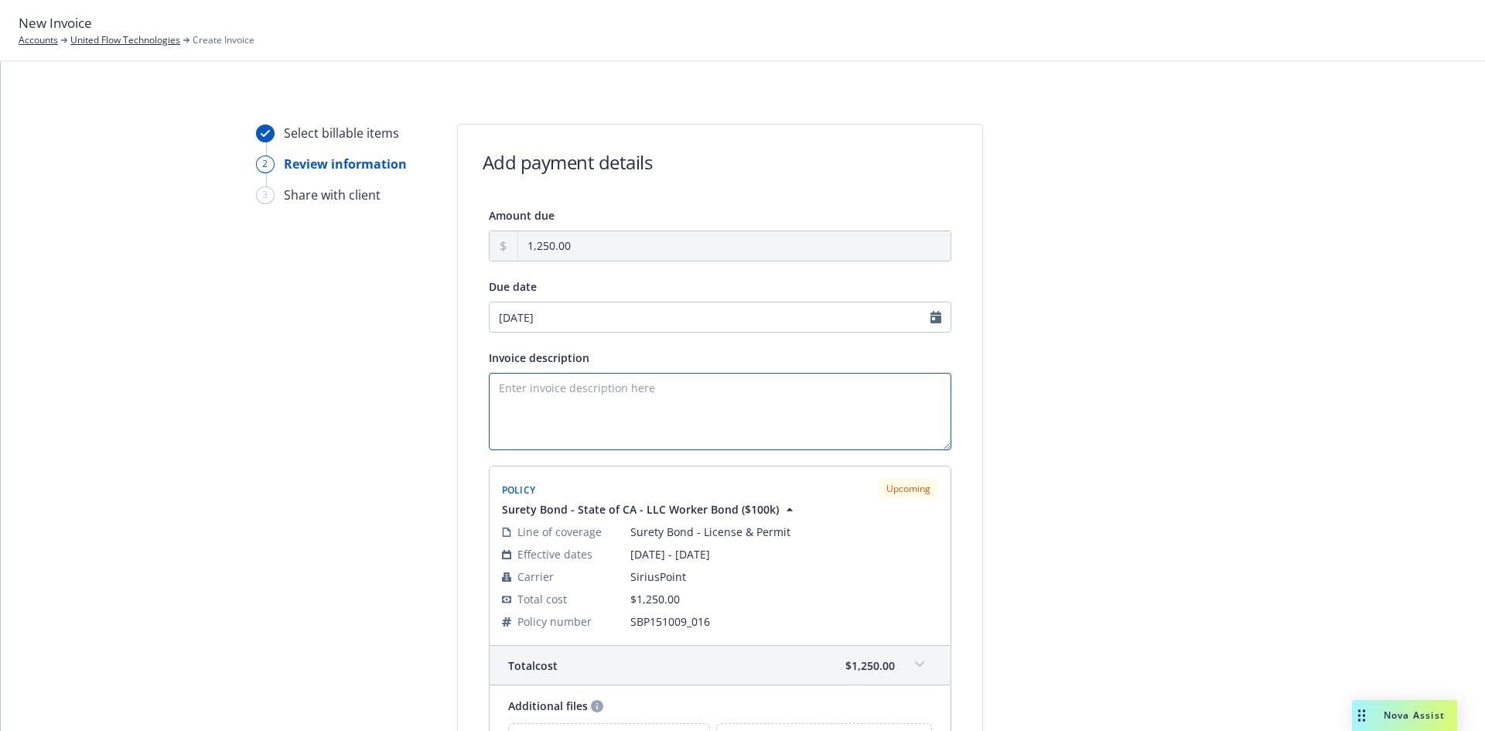  I want to click on span: Surety Bond - State of CA - LLC Worker Bond ($100k), so click(640, 509).